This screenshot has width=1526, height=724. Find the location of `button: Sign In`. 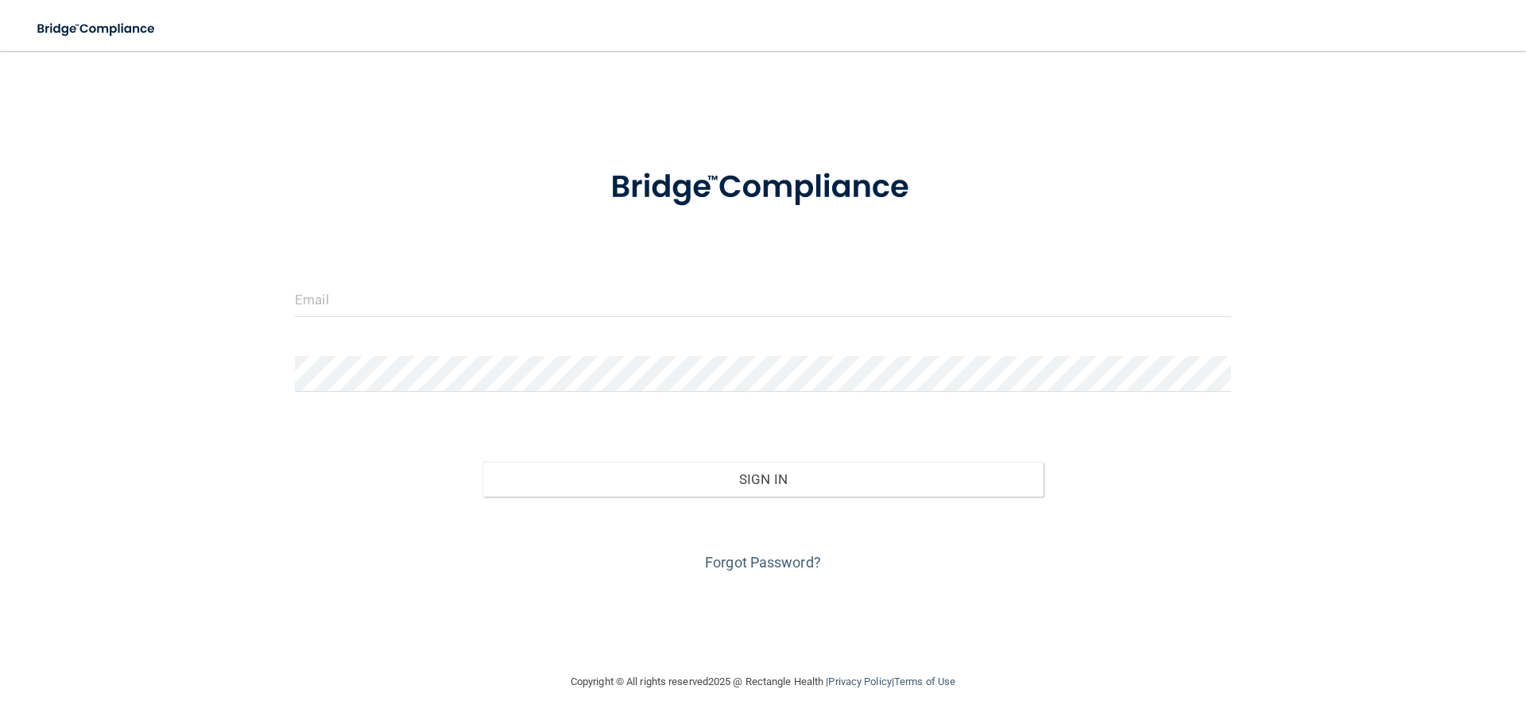

button: Sign In is located at coordinates (763, 479).